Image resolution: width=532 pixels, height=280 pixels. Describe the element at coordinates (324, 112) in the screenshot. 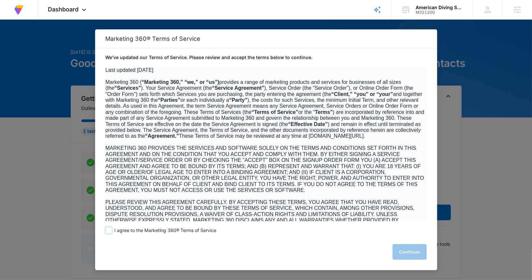

I see `b: Terms”` at that location.